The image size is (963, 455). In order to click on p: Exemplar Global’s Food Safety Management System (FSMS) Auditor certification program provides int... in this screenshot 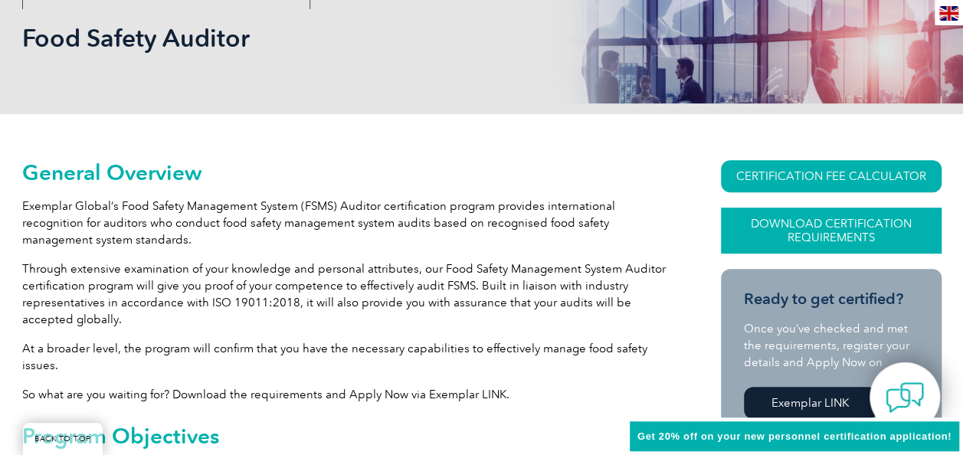, I will do `click(344, 223)`.